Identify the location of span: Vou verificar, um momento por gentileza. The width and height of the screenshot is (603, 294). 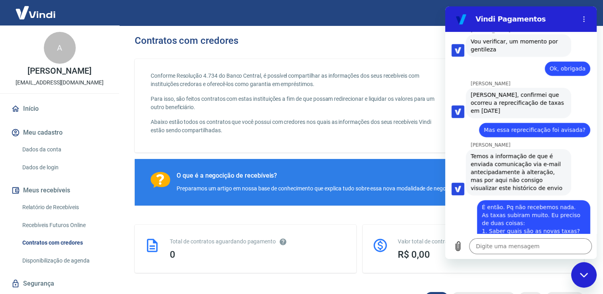
(73, 39).